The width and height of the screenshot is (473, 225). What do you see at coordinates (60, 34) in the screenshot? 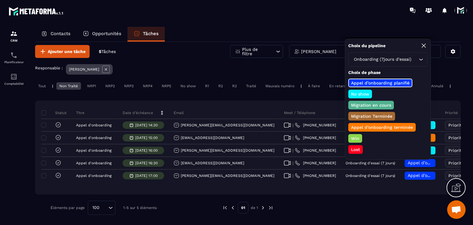
I see `p: Contacts` at bounding box center [60, 34].